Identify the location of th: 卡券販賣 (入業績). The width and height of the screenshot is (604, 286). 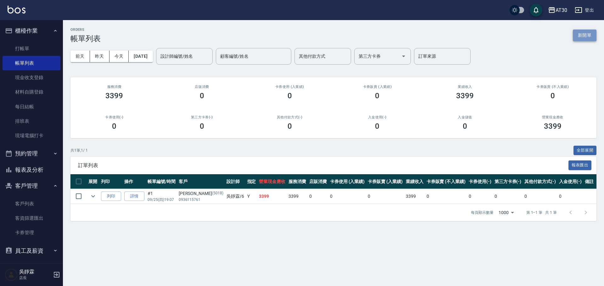
(385, 182).